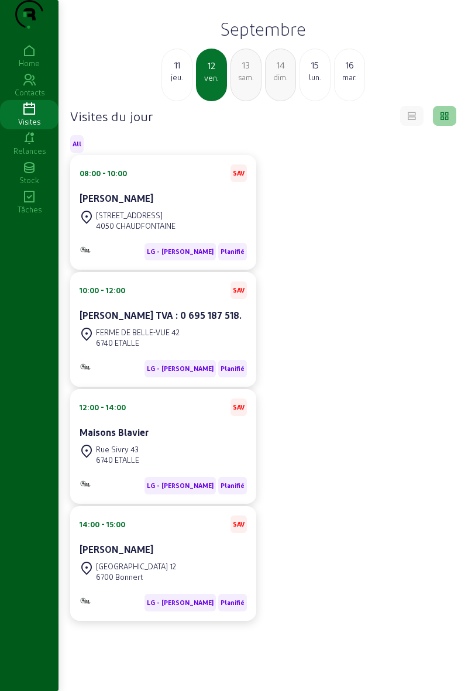 Image resolution: width=468 pixels, height=691 pixels. What do you see at coordinates (177, 65) in the screenshot?
I see `div: 11` at bounding box center [177, 65].